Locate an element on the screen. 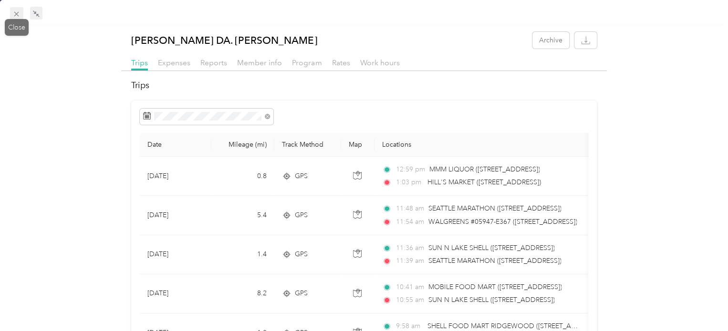 The width and height of the screenshot is (728, 331). th: Track Method is located at coordinates (308, 145).